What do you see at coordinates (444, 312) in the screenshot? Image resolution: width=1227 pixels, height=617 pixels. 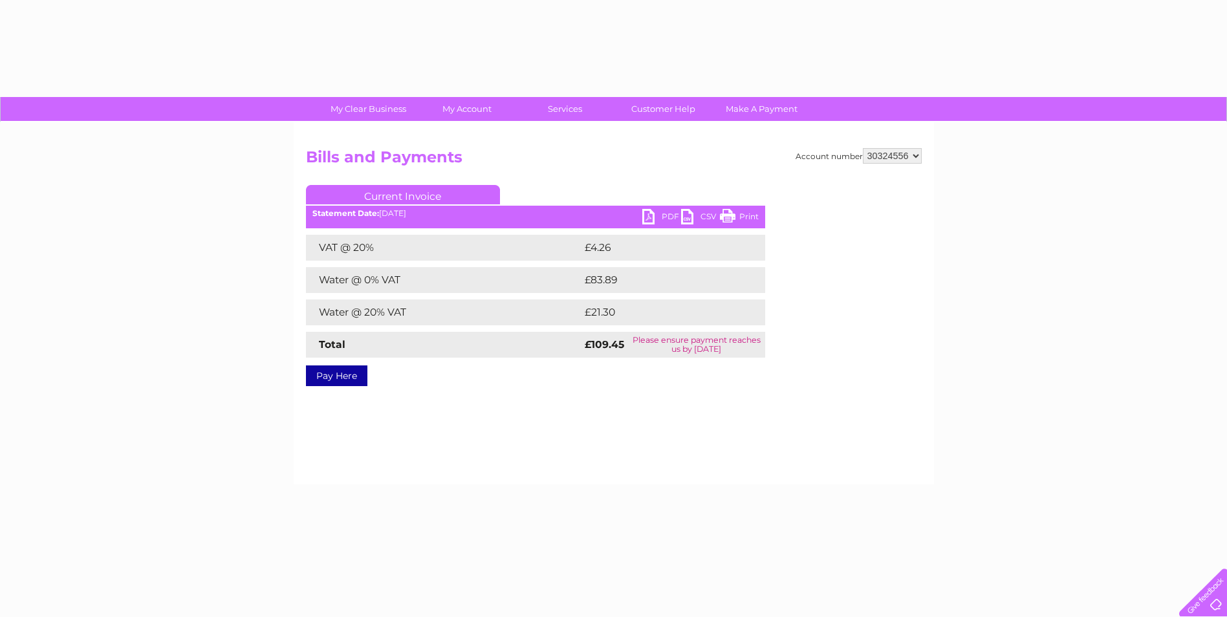 I see `td: Water @ 20% VAT` at bounding box center [444, 312].